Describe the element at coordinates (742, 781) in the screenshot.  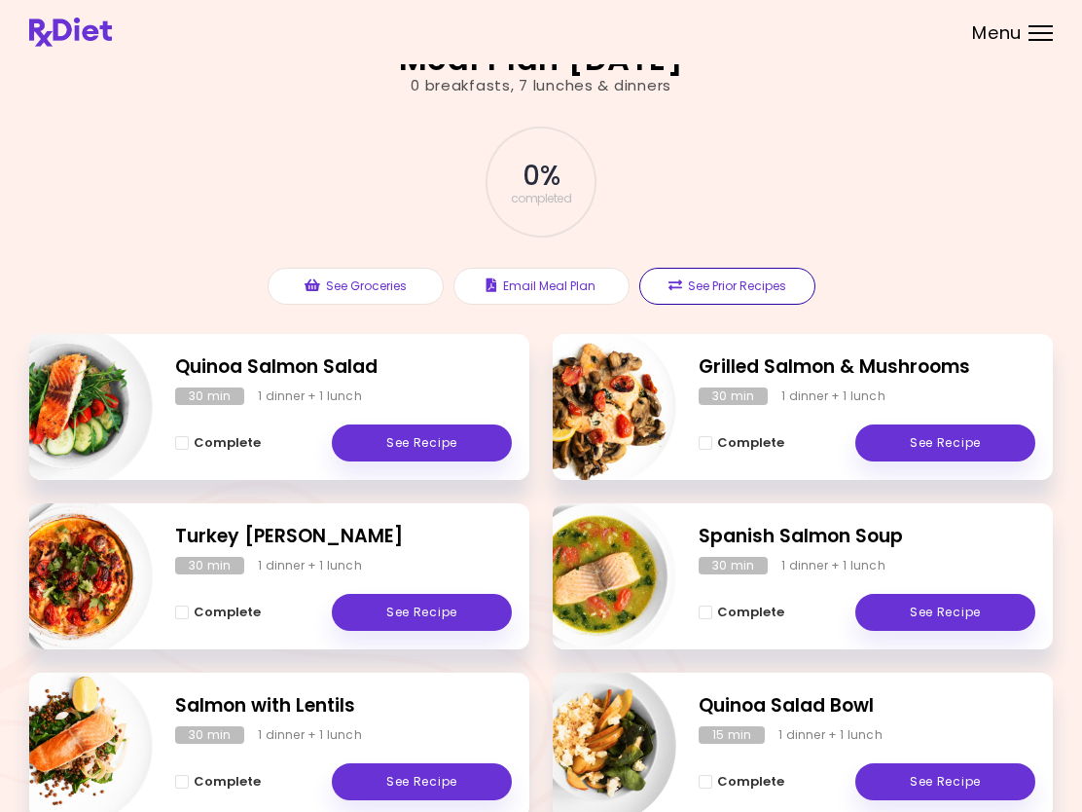
I see `button: Complete - Quinoa Salad Bowl` at that location.